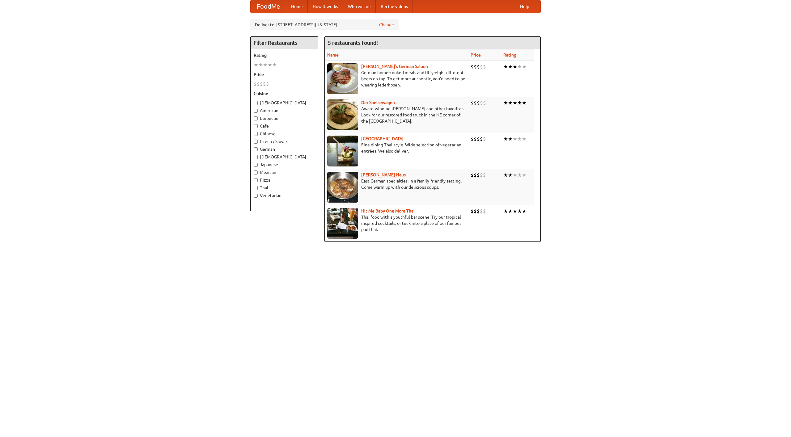 This screenshot has width=791, height=437. What do you see at coordinates (256, 134) in the screenshot?
I see `input: Chinese` at bounding box center [256, 134].